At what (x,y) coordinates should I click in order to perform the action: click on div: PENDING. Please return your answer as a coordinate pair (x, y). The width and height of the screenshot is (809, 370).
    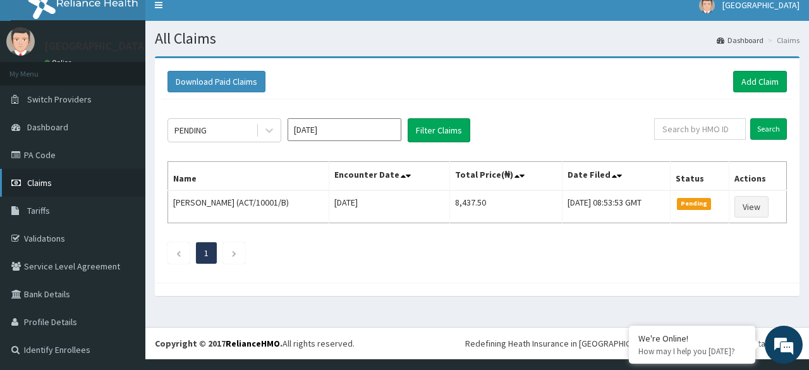
    Looking at the image, I should click on (190, 130).